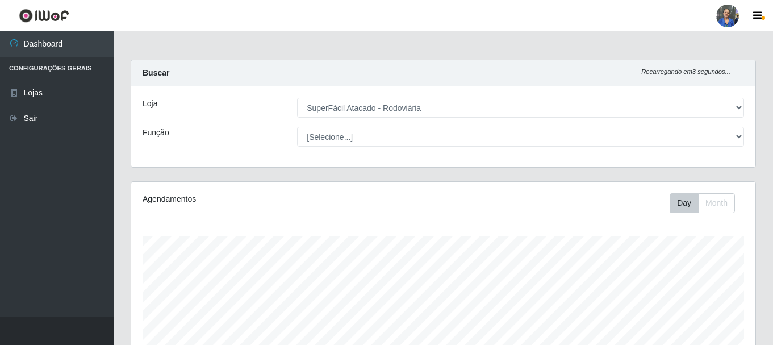 The height and width of the screenshot is (345, 773). What do you see at coordinates (156, 73) in the screenshot?
I see `strong: Buscar` at bounding box center [156, 73].